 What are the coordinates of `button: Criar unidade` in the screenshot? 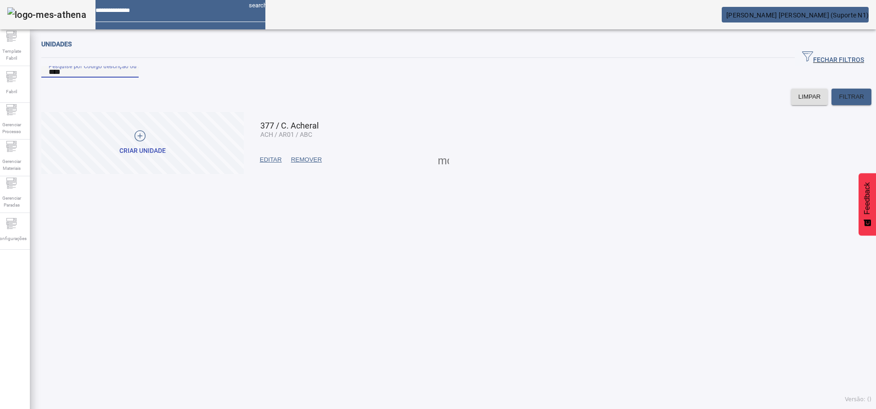 It's located at (142, 143).